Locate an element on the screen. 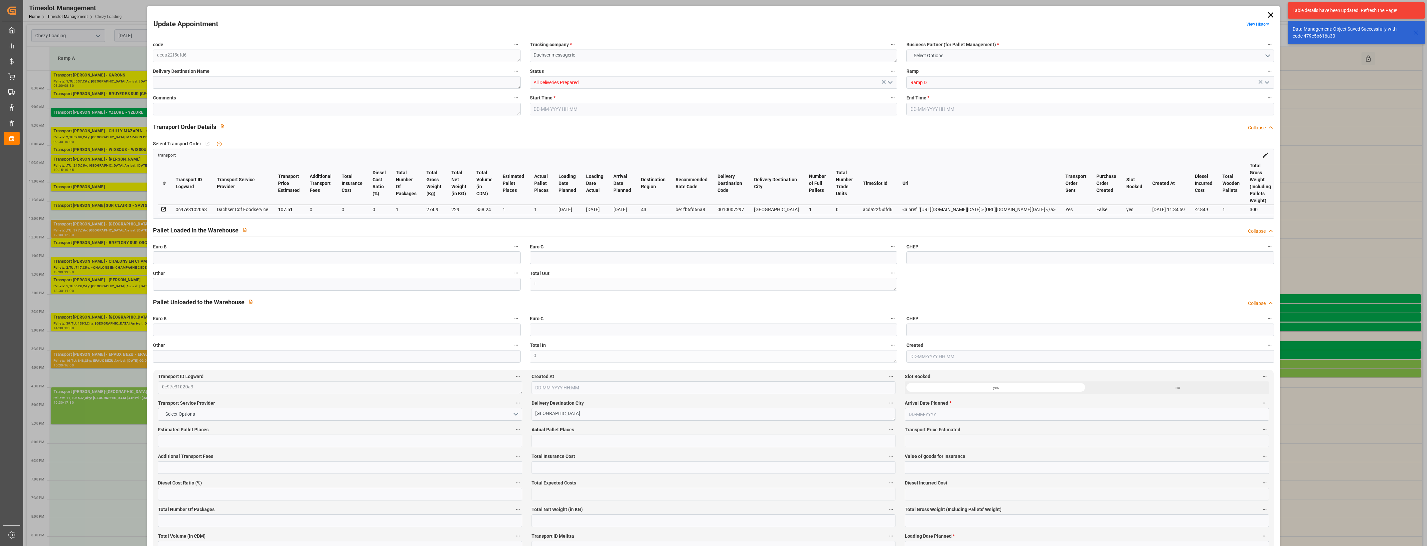 This screenshot has width=1427, height=546. div: Yes is located at coordinates (1076, 210).